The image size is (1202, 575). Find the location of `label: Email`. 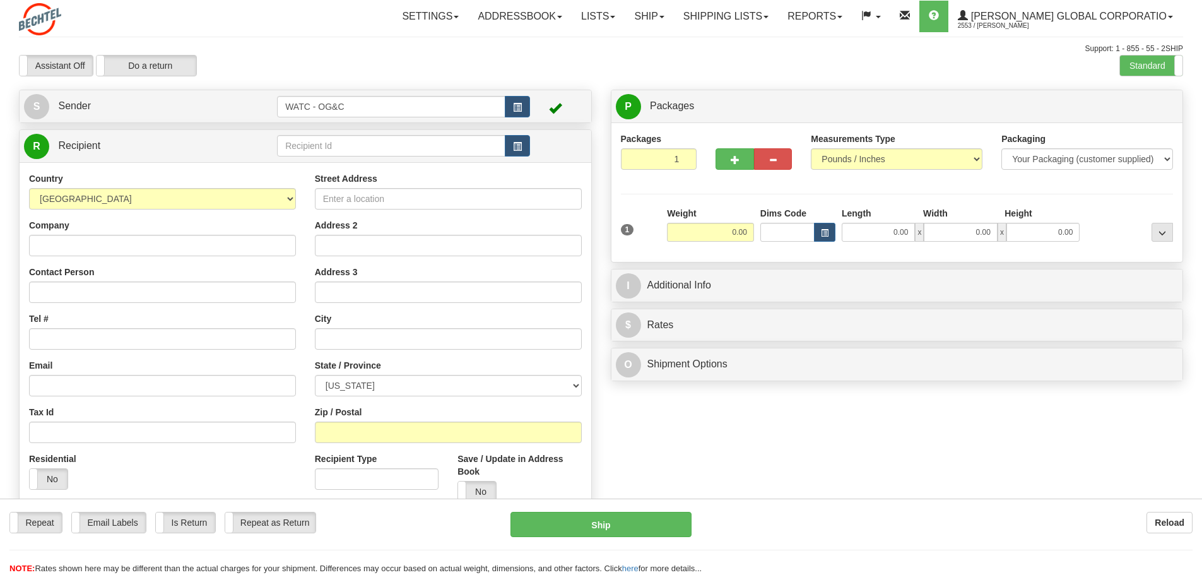

label: Email is located at coordinates (40, 365).